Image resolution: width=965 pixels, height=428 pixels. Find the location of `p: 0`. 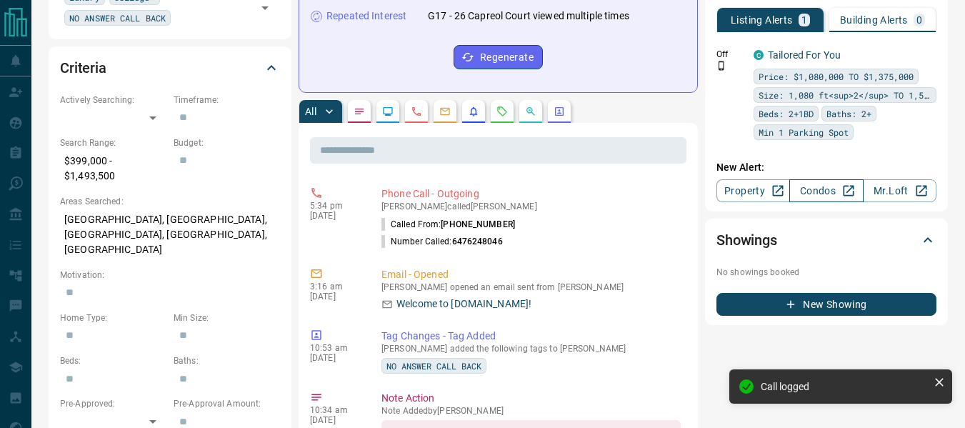

p: 0 is located at coordinates (919, 20).